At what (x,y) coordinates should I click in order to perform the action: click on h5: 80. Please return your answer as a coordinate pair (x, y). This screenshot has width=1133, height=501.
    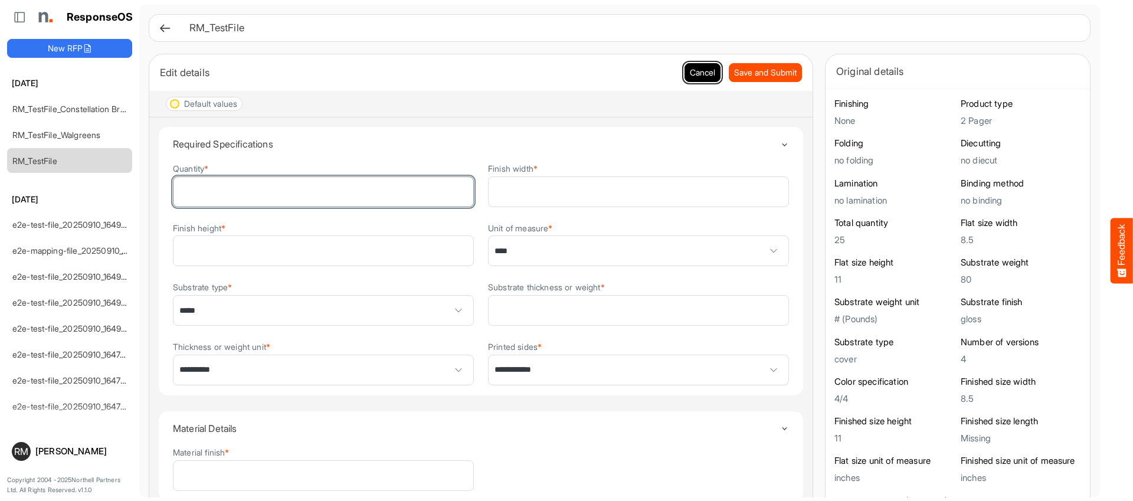
    Looking at the image, I should click on (1021, 279).